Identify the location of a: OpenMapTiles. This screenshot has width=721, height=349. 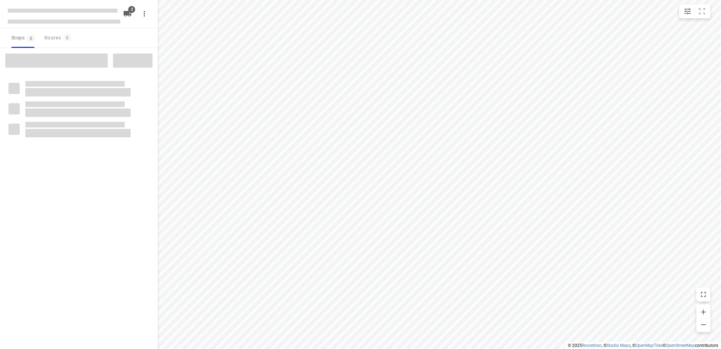
(649, 345).